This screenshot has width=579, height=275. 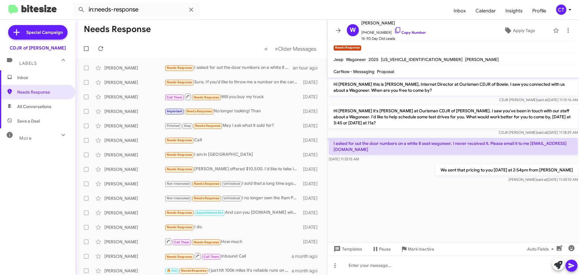 I want to click on div: No longer looking! Than, so click(x=232, y=111).